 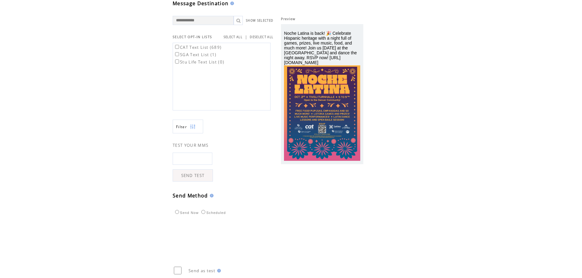 I want to click on input: Send Now, so click(x=177, y=212).